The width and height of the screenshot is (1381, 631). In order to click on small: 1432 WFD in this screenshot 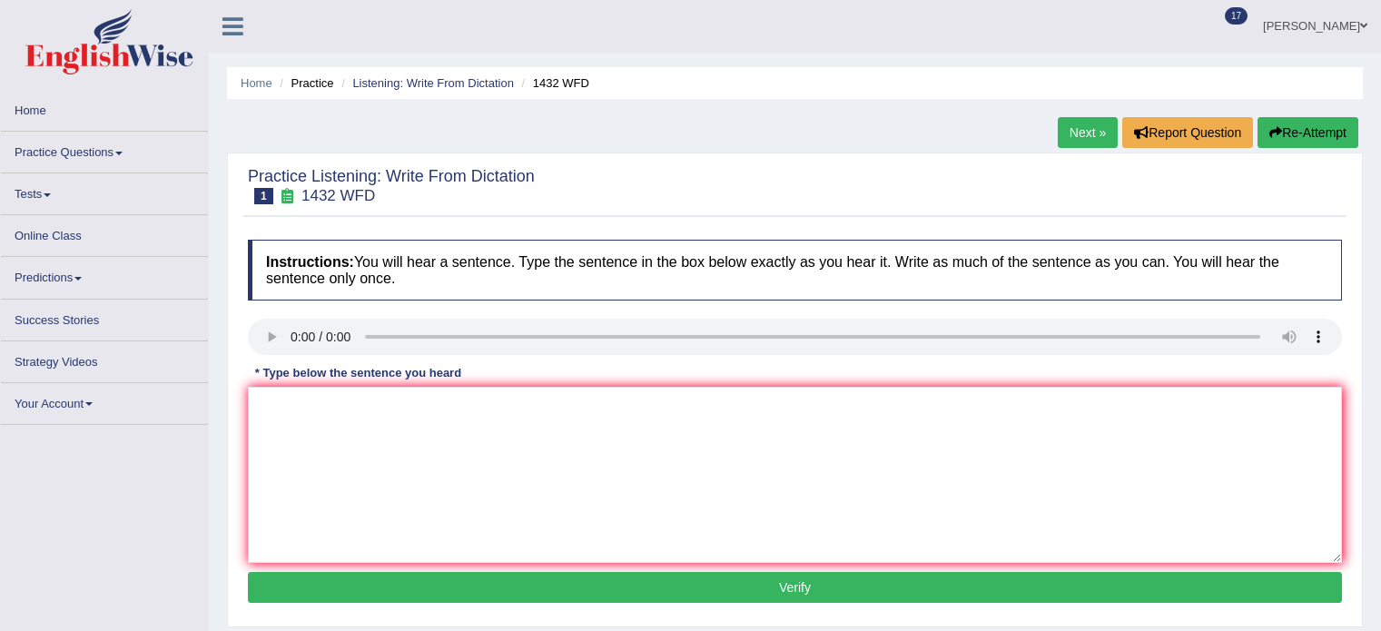, I will do `click(338, 195)`.